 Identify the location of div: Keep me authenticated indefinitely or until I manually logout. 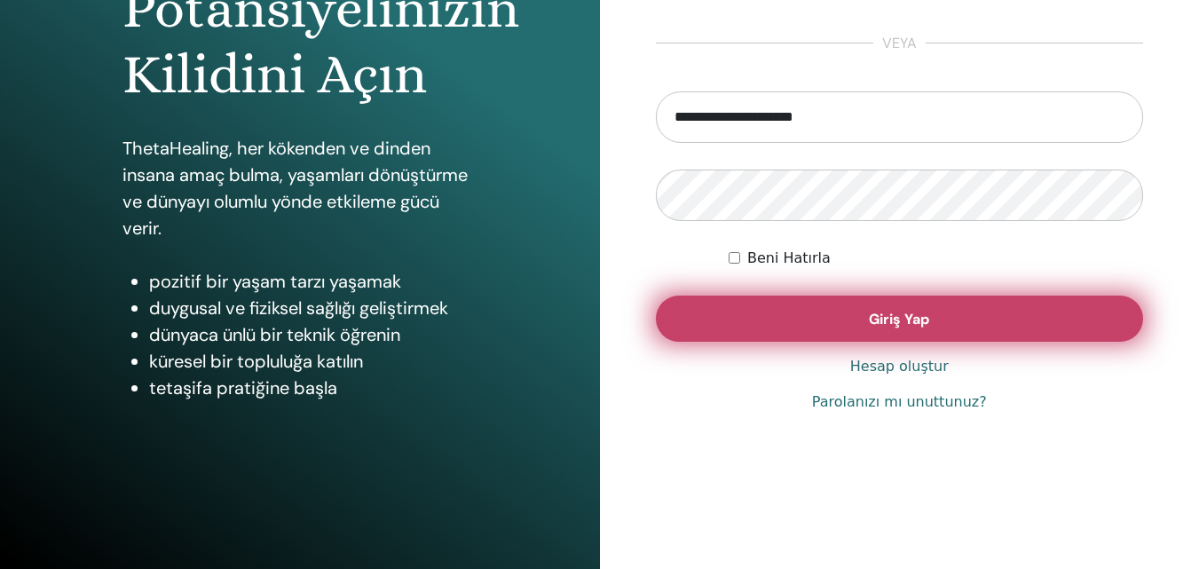
(935, 258).